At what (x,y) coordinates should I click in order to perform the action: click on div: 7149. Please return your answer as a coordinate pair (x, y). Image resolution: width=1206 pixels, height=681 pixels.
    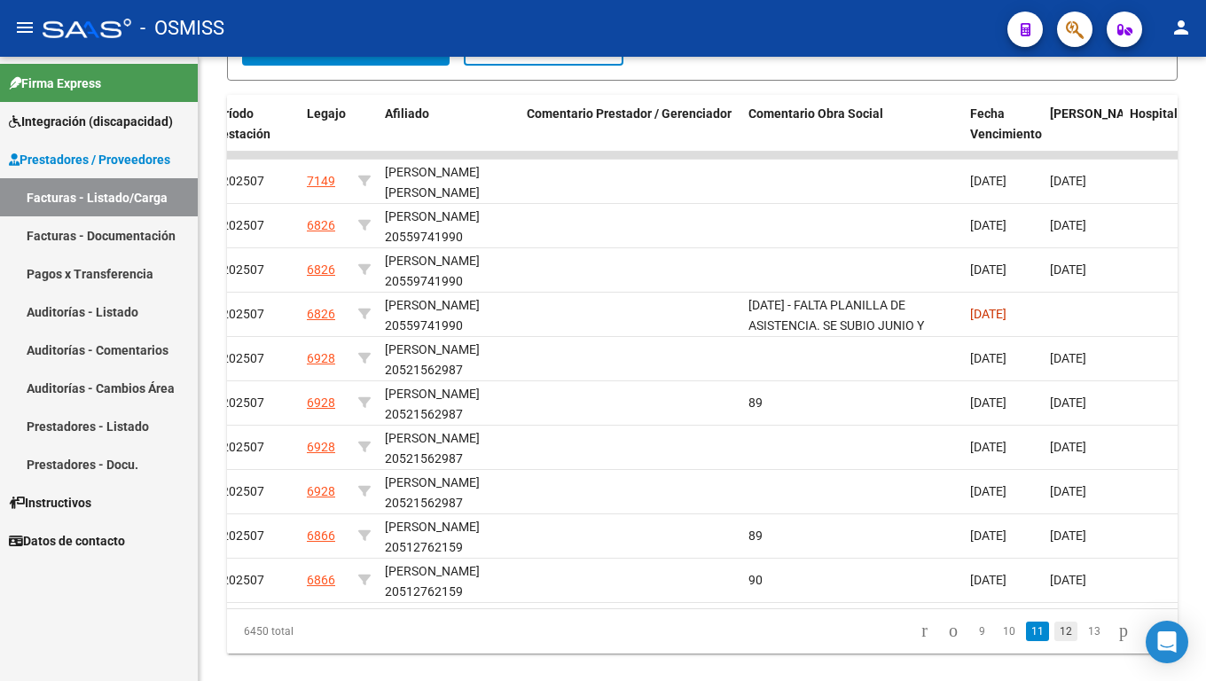
    Looking at the image, I should click on (321, 181).